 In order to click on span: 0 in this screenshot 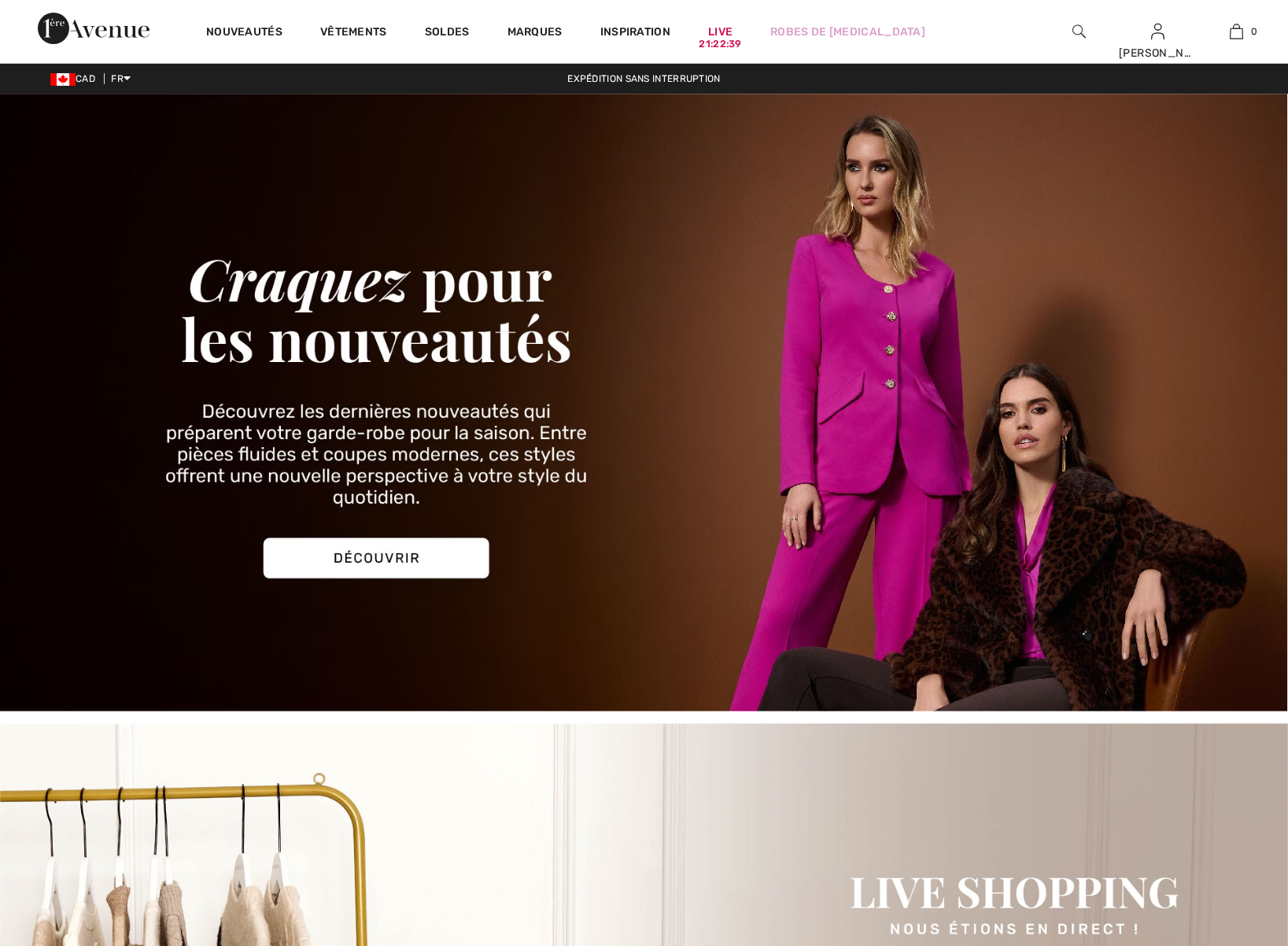, I will do `click(1254, 31)`.